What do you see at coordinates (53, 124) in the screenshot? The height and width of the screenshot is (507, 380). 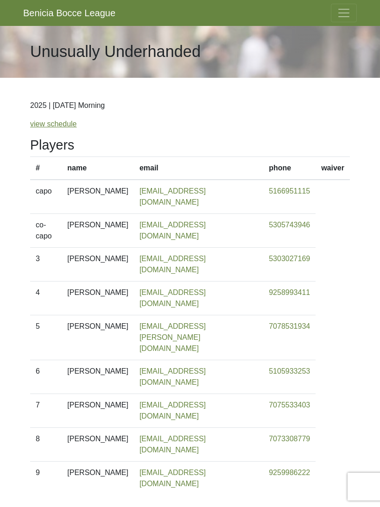 I see `a: view schedule` at bounding box center [53, 124].